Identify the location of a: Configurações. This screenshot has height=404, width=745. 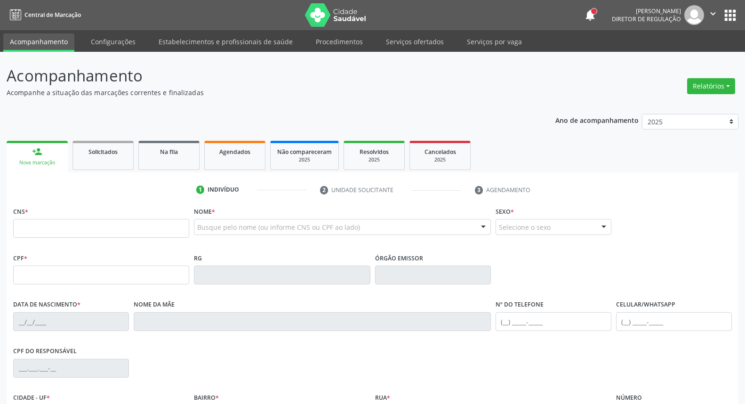
(113, 41).